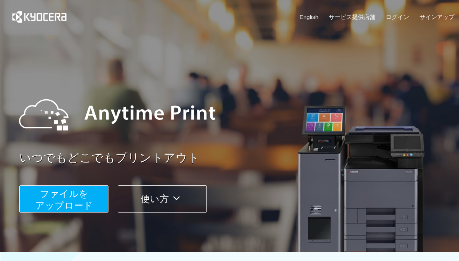 This screenshot has width=459, height=261. What do you see at coordinates (437, 17) in the screenshot?
I see `a: サインアップ` at bounding box center [437, 17].